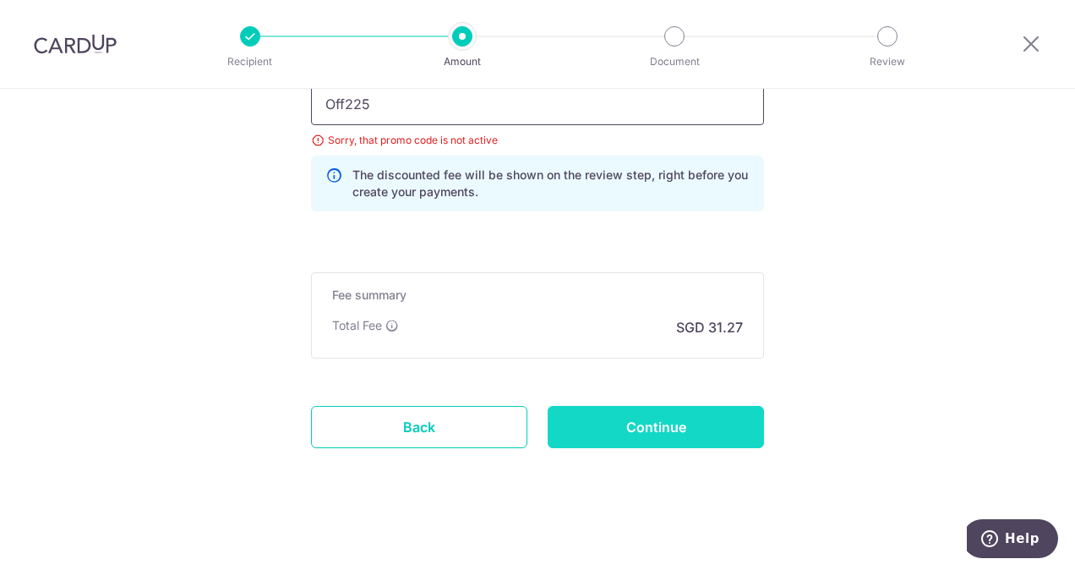  What do you see at coordinates (55, 19) in the screenshot?
I see `span: Help` at bounding box center [55, 19].